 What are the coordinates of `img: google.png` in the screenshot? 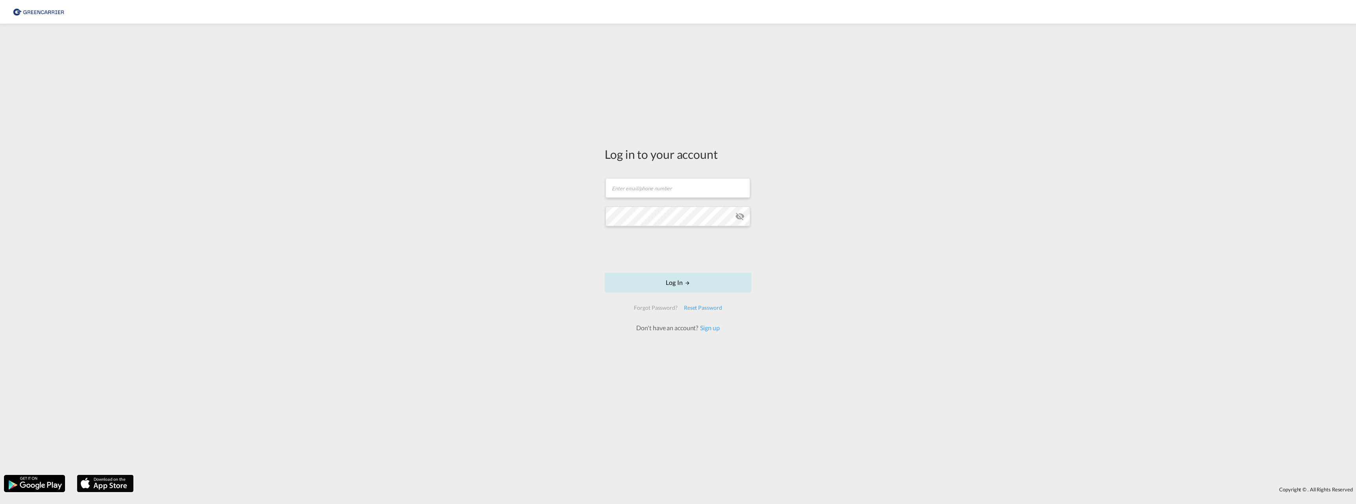 It's located at (34, 484).